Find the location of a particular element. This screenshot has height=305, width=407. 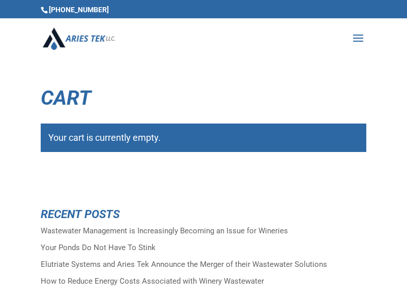

h4: Recent Posts is located at coordinates (203, 217).